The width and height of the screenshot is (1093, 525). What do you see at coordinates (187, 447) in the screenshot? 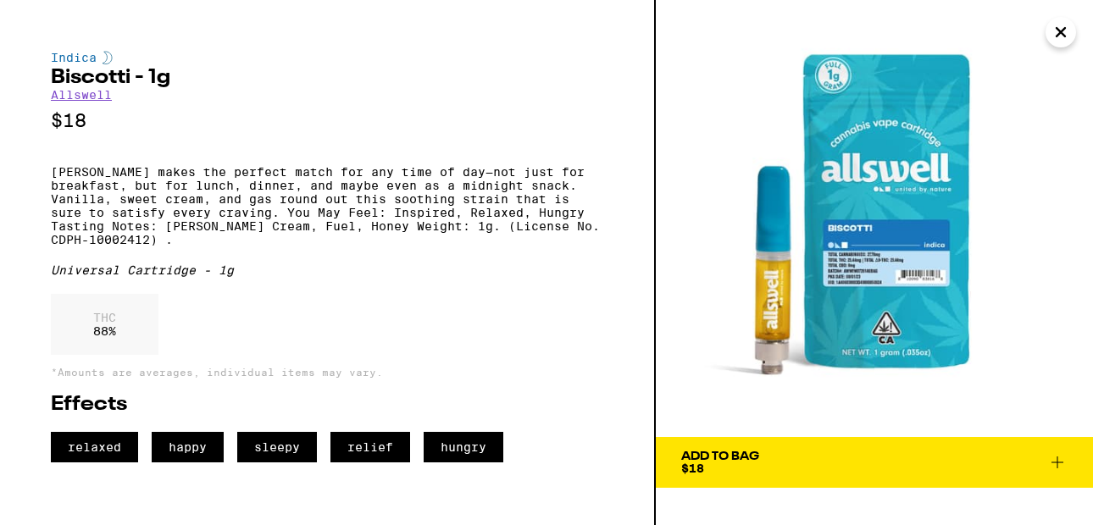
I see `span: happy` at bounding box center [187, 447].